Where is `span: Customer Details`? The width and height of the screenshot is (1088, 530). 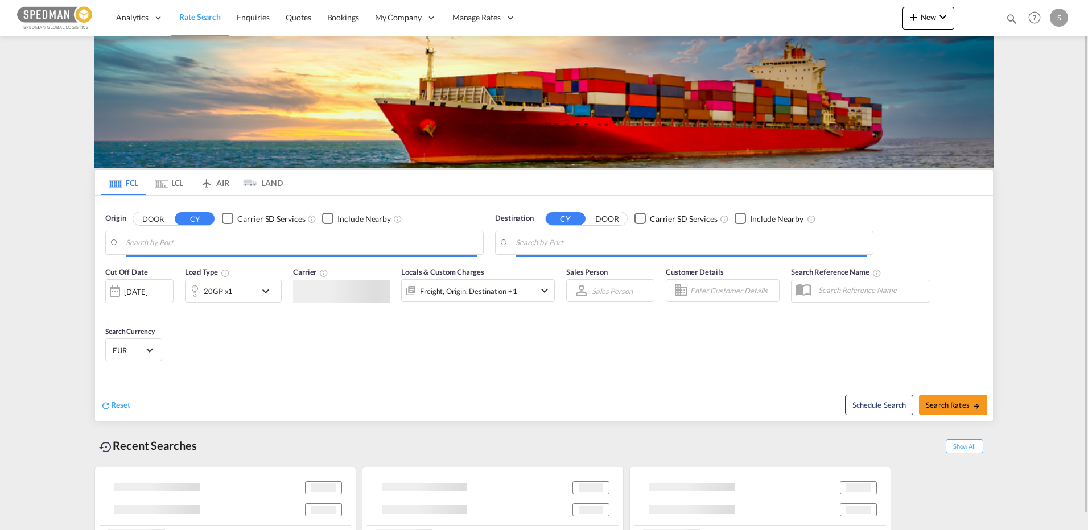
span: Customer Details is located at coordinates (694, 272).